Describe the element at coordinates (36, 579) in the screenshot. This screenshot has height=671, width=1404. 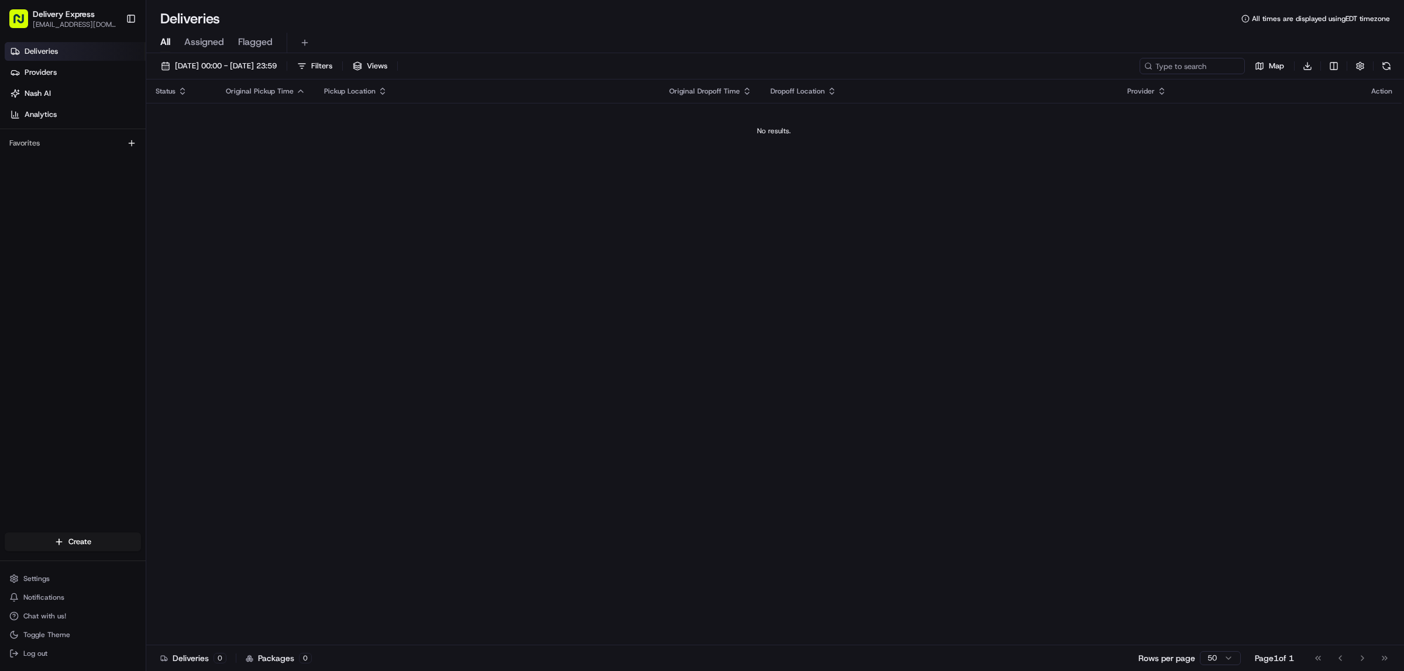
I see `span: Settings` at that location.